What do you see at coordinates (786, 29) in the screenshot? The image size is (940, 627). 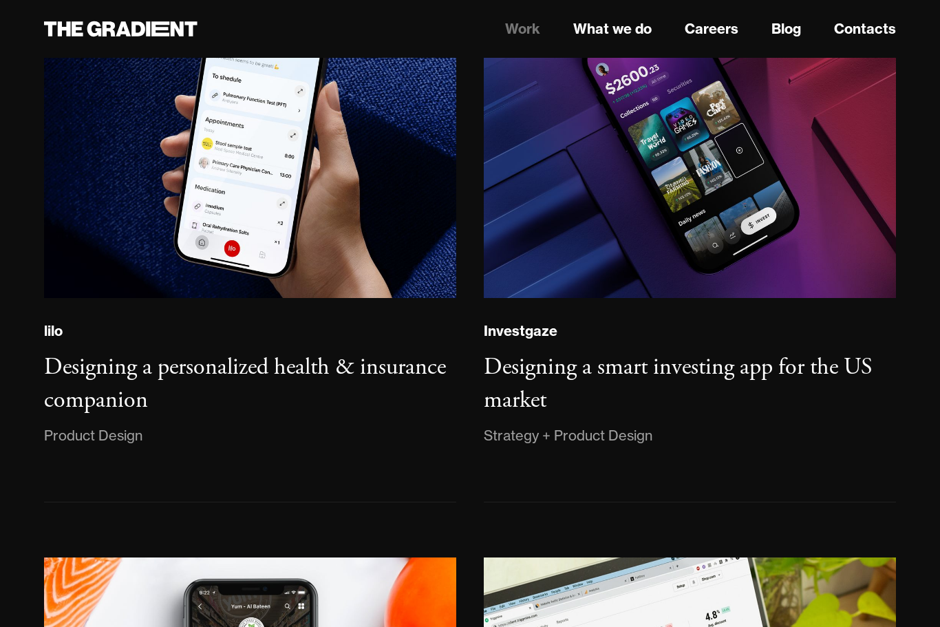 I see `a: Blog` at bounding box center [786, 29].